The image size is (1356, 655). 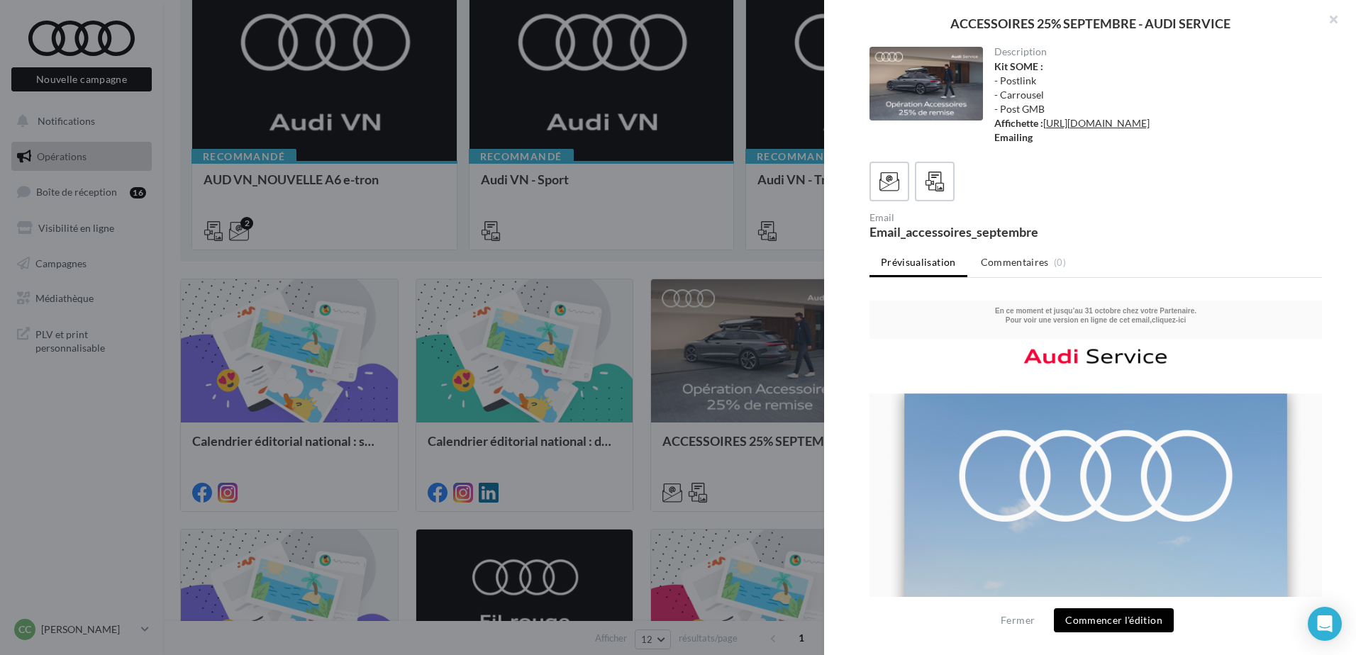 What do you see at coordinates (1018, 621) in the screenshot?
I see `button: Fermer` at bounding box center [1018, 621].